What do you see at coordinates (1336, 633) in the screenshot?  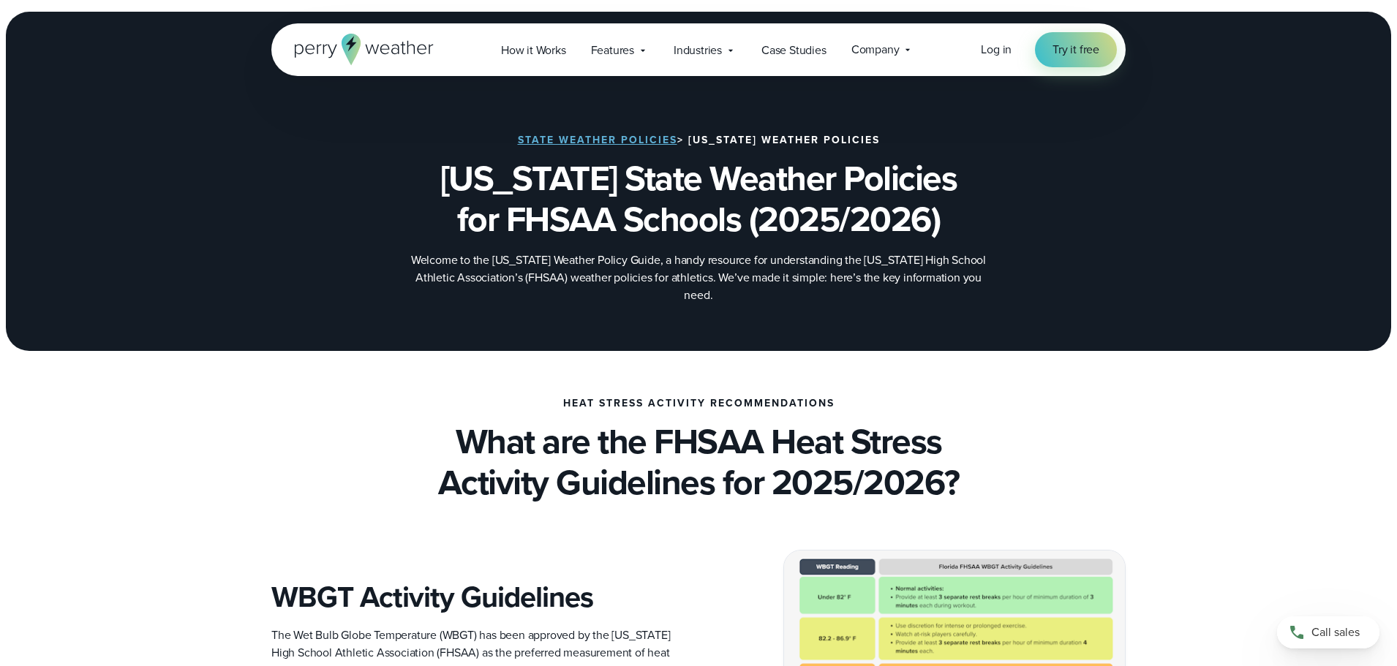 I see `span: Call sales` at bounding box center [1336, 633].